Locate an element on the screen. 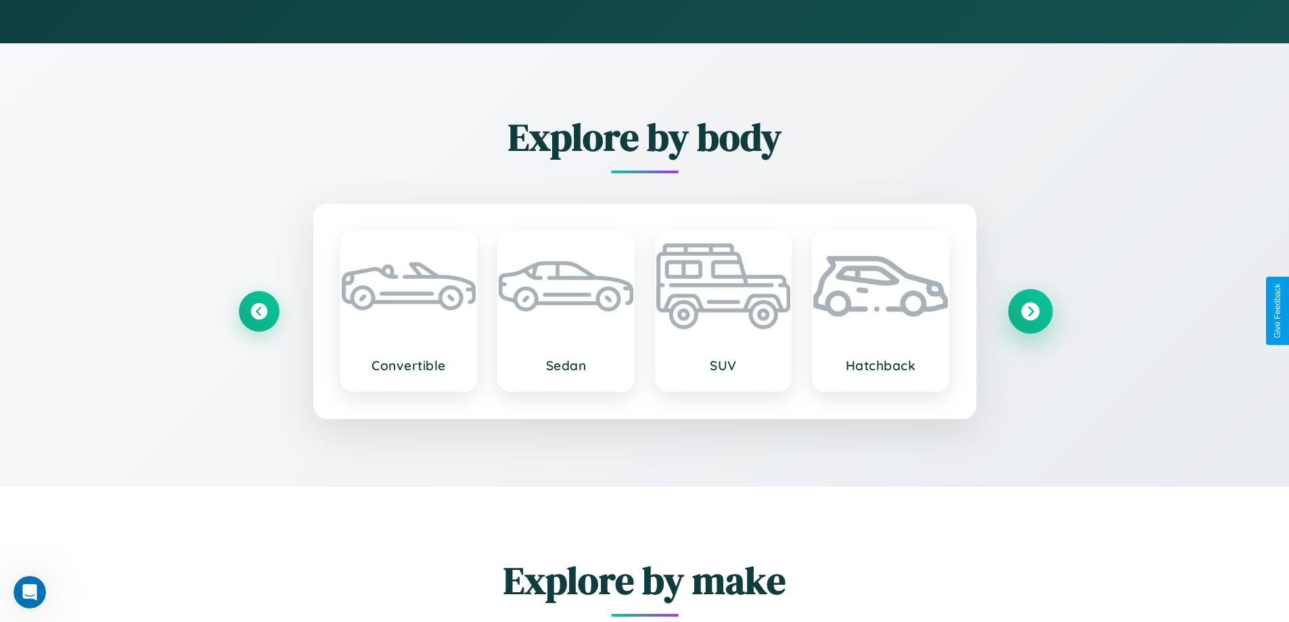  h2: Explore by make is located at coordinates (645, 580).